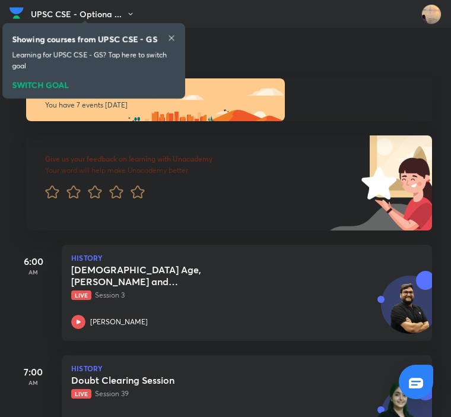 The width and height of the screenshot is (451, 417). What do you see at coordinates (156, 100) in the screenshot?
I see `img: morning` at bounding box center [156, 100].